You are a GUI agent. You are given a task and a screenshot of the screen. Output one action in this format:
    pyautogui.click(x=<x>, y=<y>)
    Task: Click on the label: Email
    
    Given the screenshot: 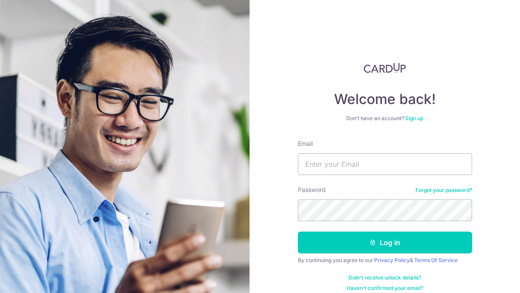 What is the action you would take?
    pyautogui.click(x=305, y=144)
    